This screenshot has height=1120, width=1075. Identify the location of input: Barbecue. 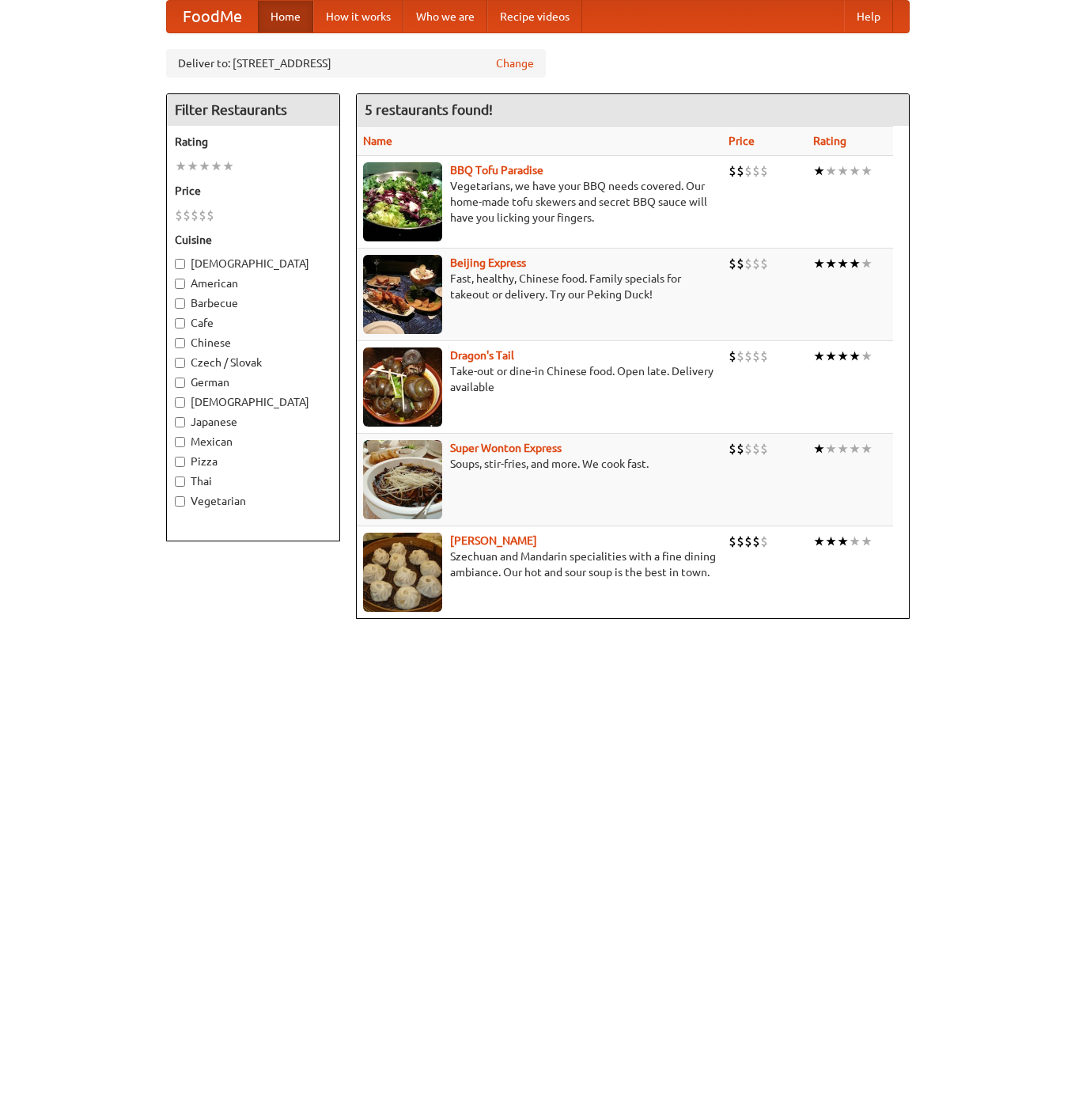
(180, 303).